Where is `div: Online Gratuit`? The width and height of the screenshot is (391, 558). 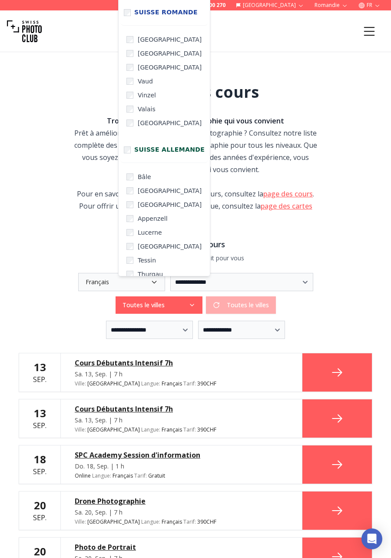 div: Online Gratuit is located at coordinates (181, 475).